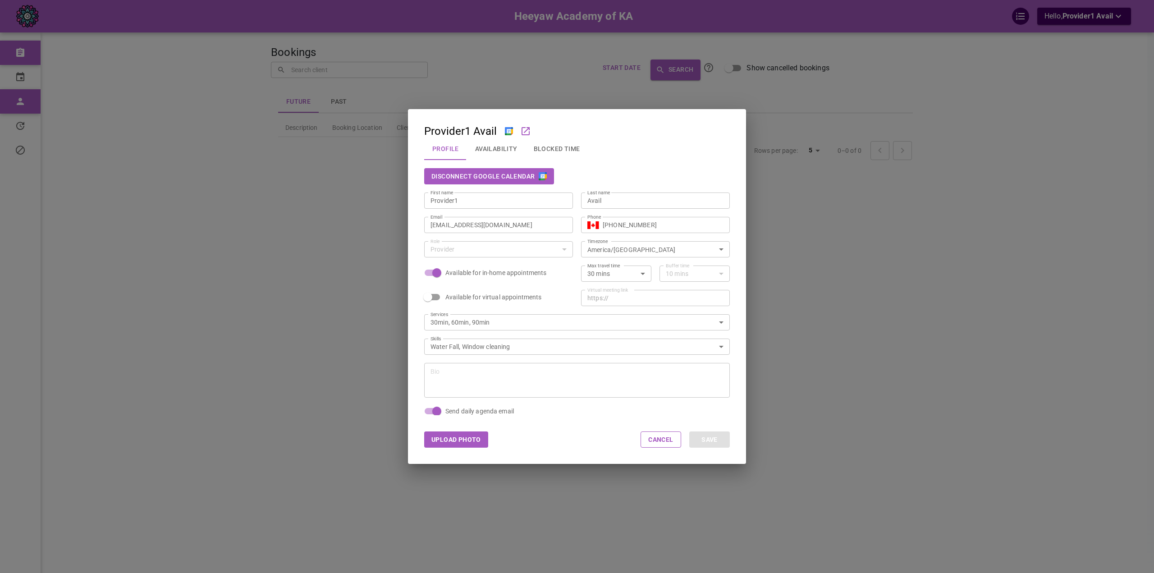 The height and width of the screenshot is (573, 1154). Describe the element at coordinates (496, 149) in the screenshot. I see `button: Availability` at that location.